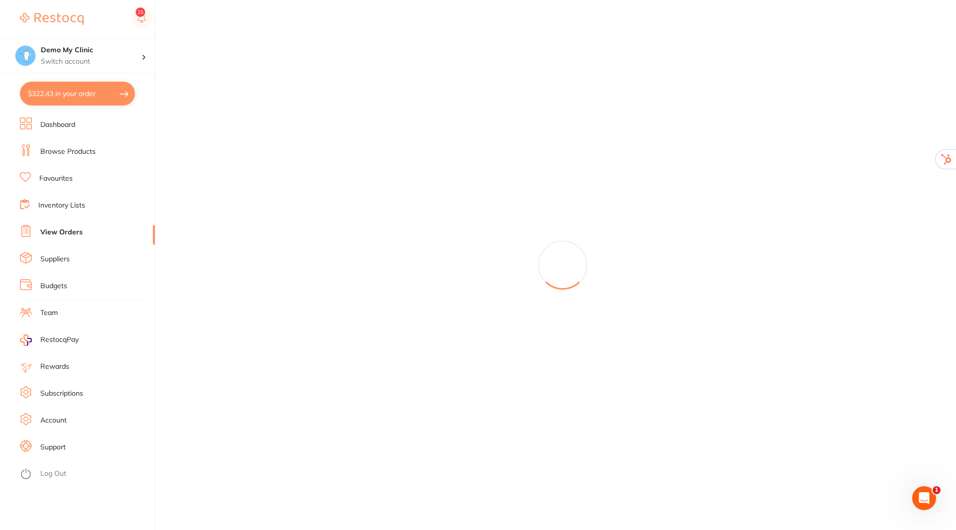 Image resolution: width=956 pixels, height=530 pixels. What do you see at coordinates (53, 448) in the screenshot?
I see `a: Support` at bounding box center [53, 448].